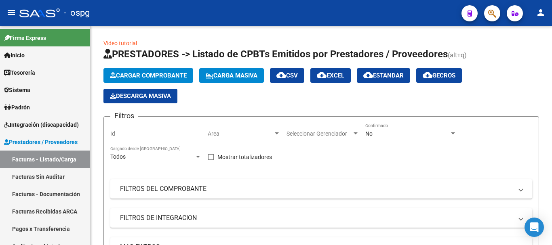 The width and height of the screenshot is (552, 245). I want to click on button: CSV, so click(287, 76).